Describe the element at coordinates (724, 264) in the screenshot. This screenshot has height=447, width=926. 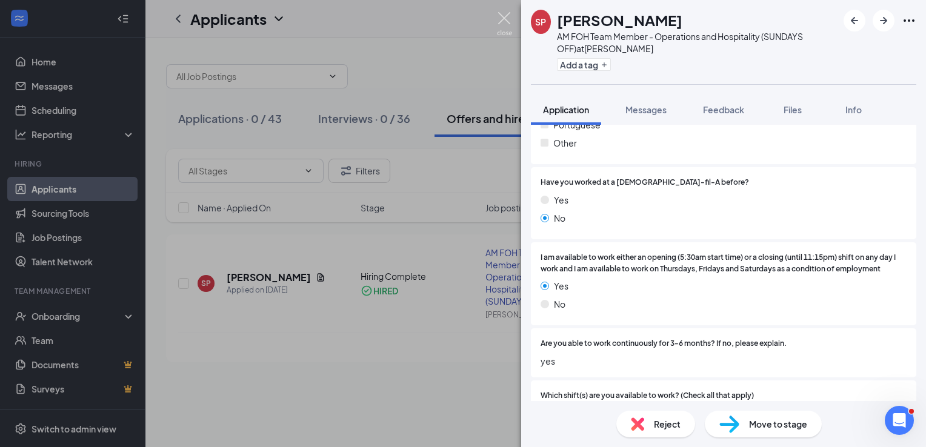
I see `span: I am available to work either an opening (5:30am start time) or a closing (until 11:15pm) shift o...` at that location.